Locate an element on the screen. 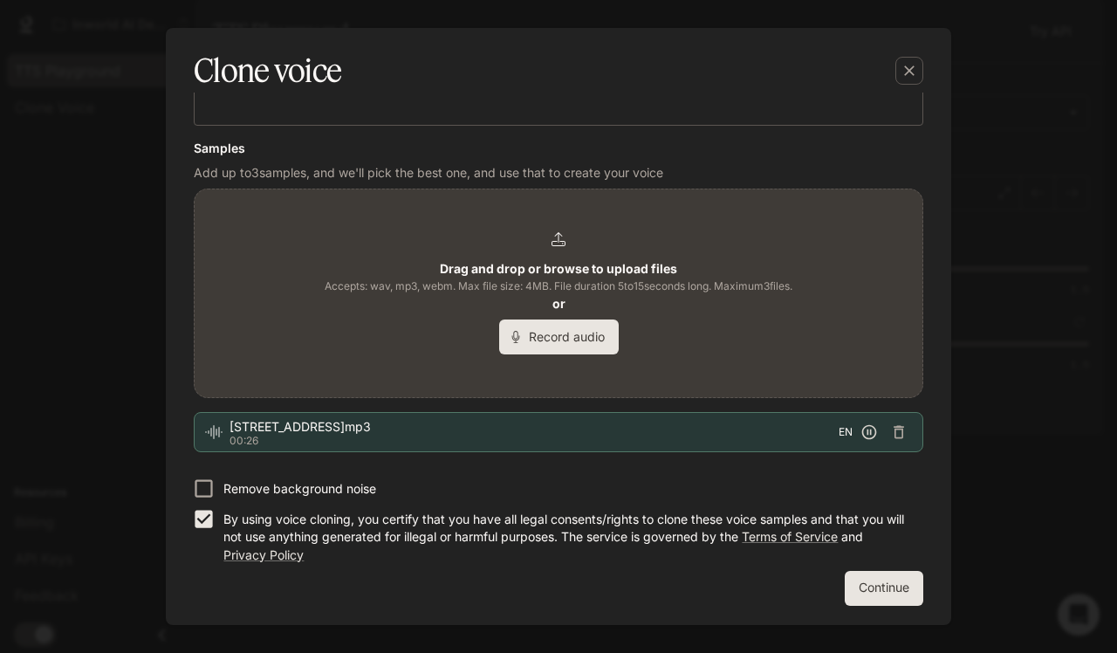  p: Remove background noise is located at coordinates (299, 489).